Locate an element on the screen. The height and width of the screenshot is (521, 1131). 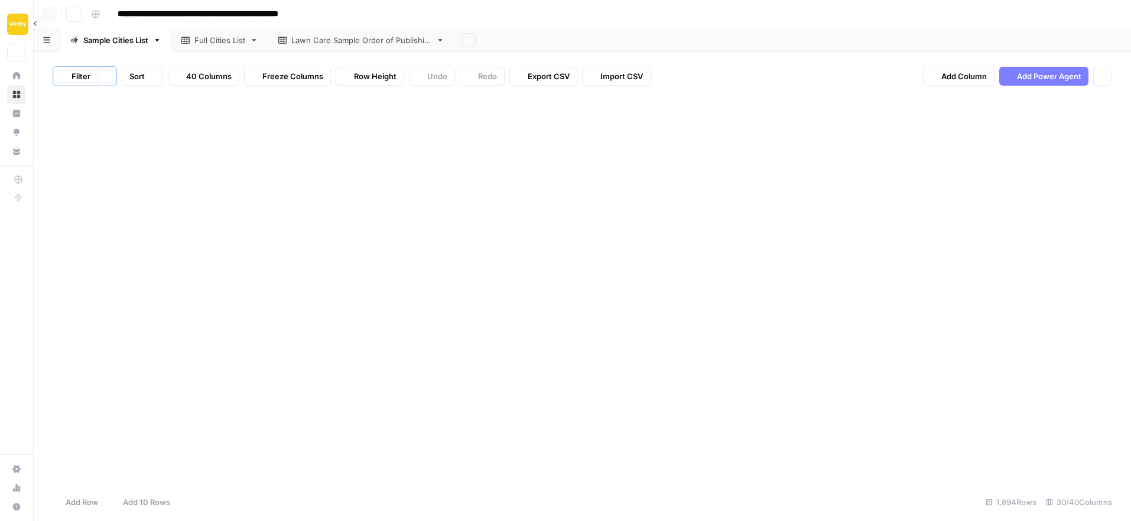
a: Full Cities List is located at coordinates (220, 40).